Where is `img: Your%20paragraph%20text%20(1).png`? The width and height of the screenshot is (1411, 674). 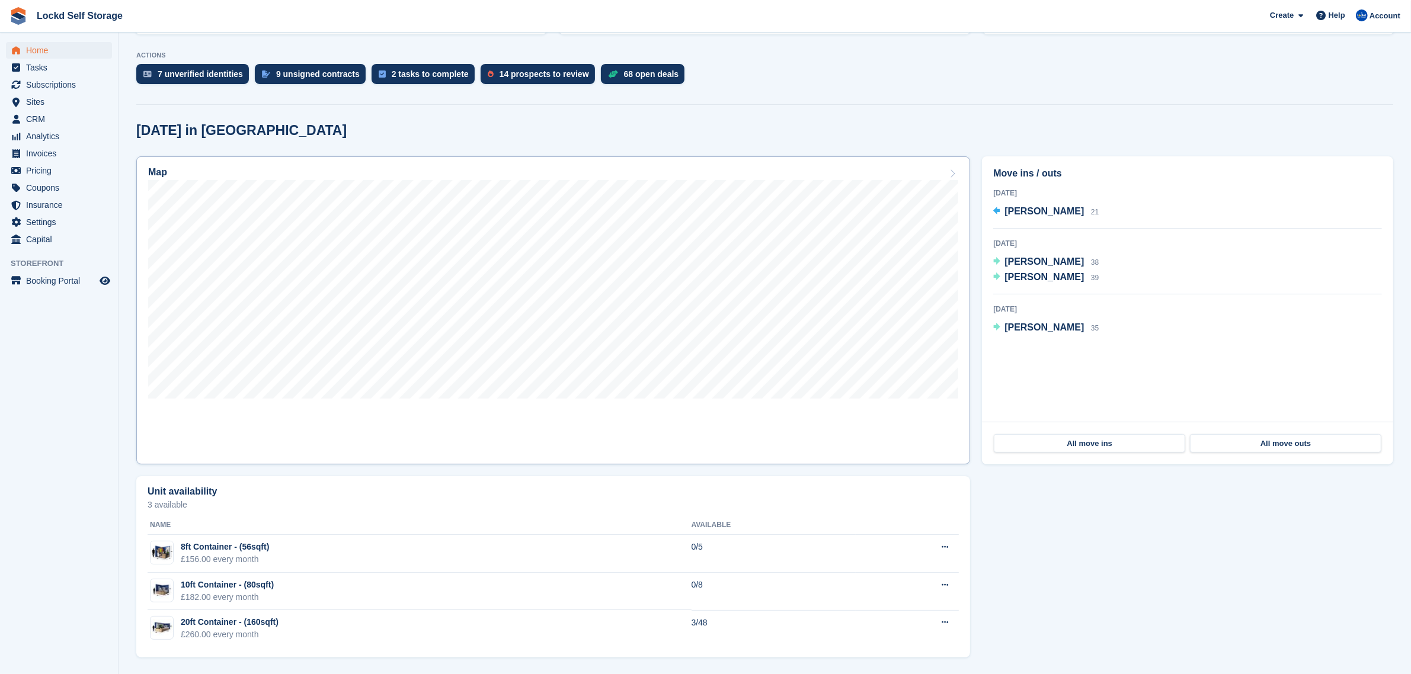 img: Your%20paragraph%20text%20(1).png is located at coordinates (162, 553).